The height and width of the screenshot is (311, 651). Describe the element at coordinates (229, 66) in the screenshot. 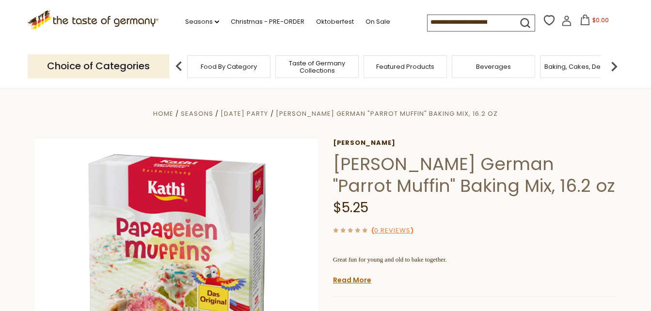

I see `a: Food By Category` at that location.